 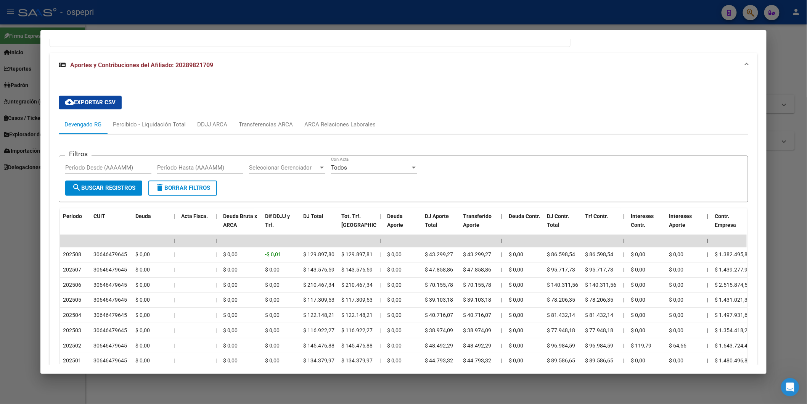 I want to click on span: $ 44.793,32, so click(x=439, y=360).